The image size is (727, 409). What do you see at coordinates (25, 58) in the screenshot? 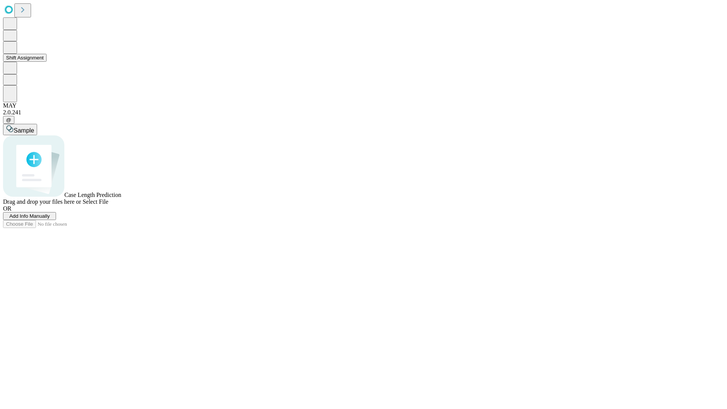
I see `button: Shift Assignment` at bounding box center [25, 58].